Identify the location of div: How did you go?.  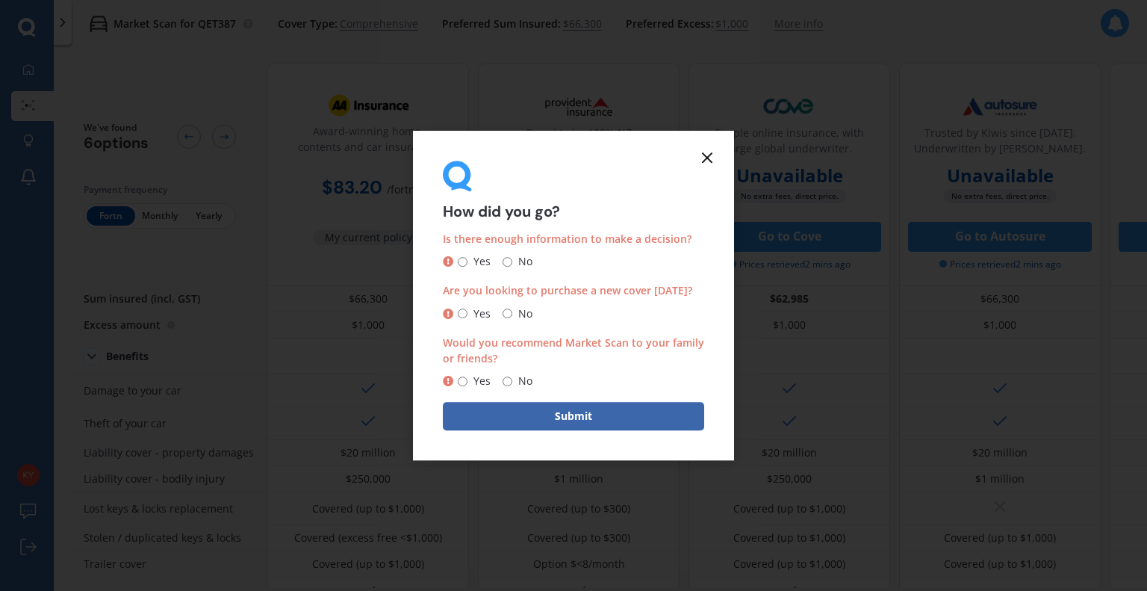
(574, 190).